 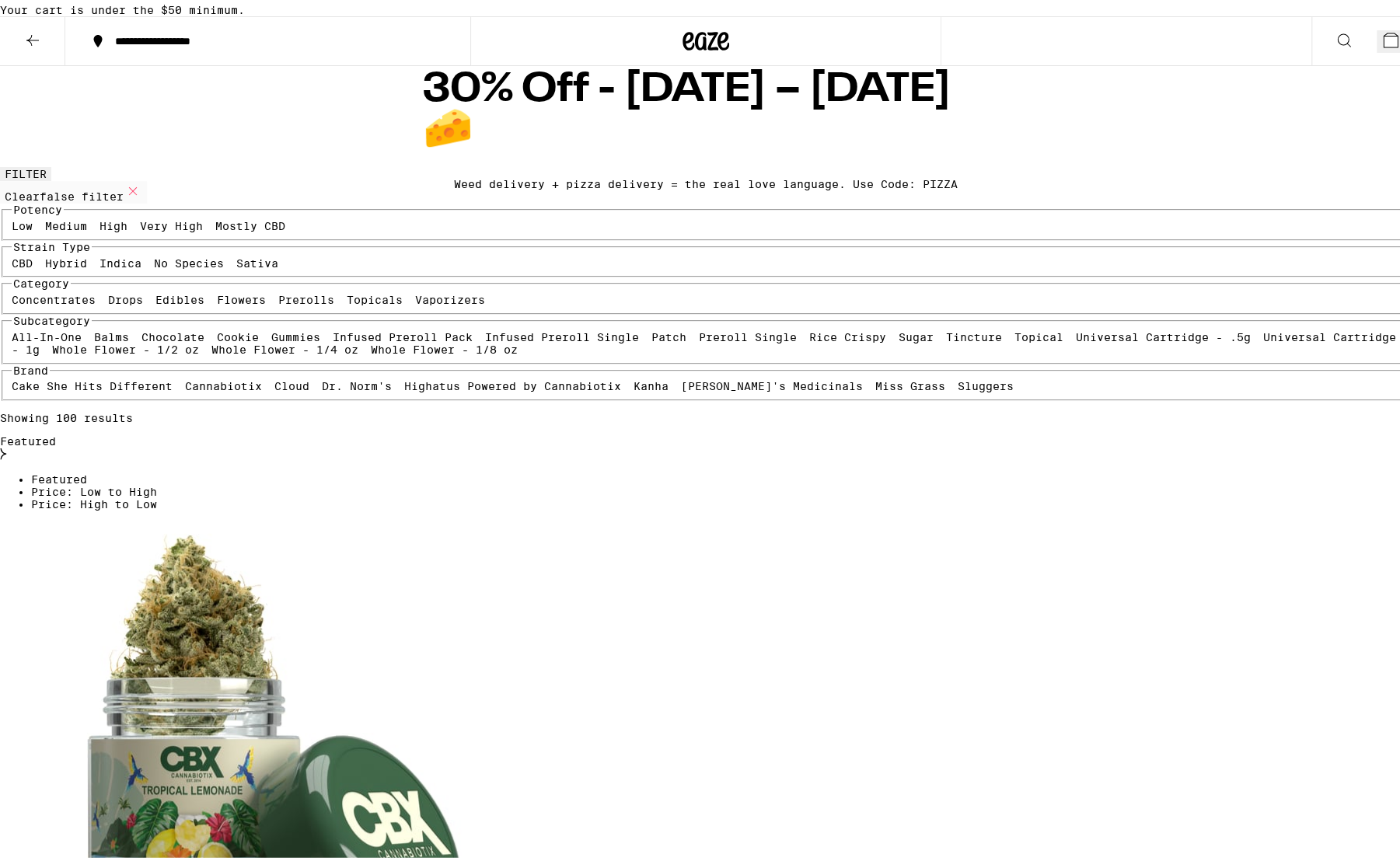 What do you see at coordinates (238, 334) in the screenshot?
I see `label: Cookie` at bounding box center [238, 334].